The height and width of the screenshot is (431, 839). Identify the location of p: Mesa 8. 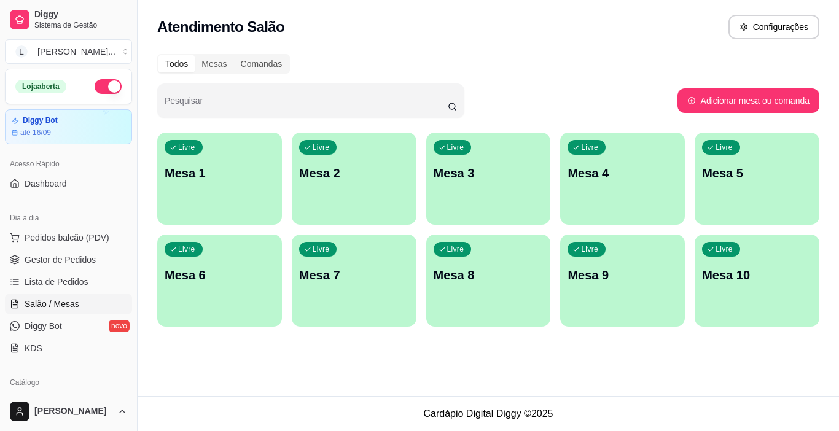
(489, 275).